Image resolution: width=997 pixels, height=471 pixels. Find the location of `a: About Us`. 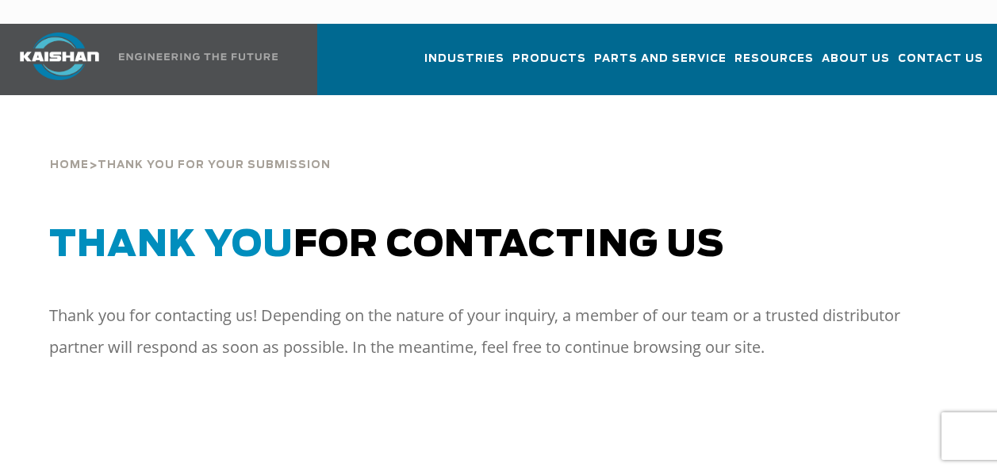

a: About Us is located at coordinates (856, 65).